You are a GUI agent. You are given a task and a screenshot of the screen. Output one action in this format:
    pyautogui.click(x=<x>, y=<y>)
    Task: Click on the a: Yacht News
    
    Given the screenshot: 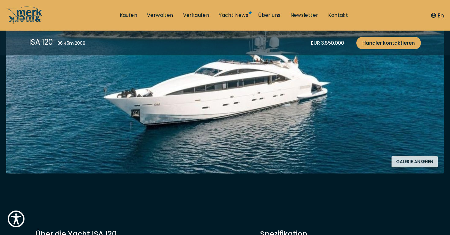 What is the action you would take?
    pyautogui.click(x=234, y=15)
    